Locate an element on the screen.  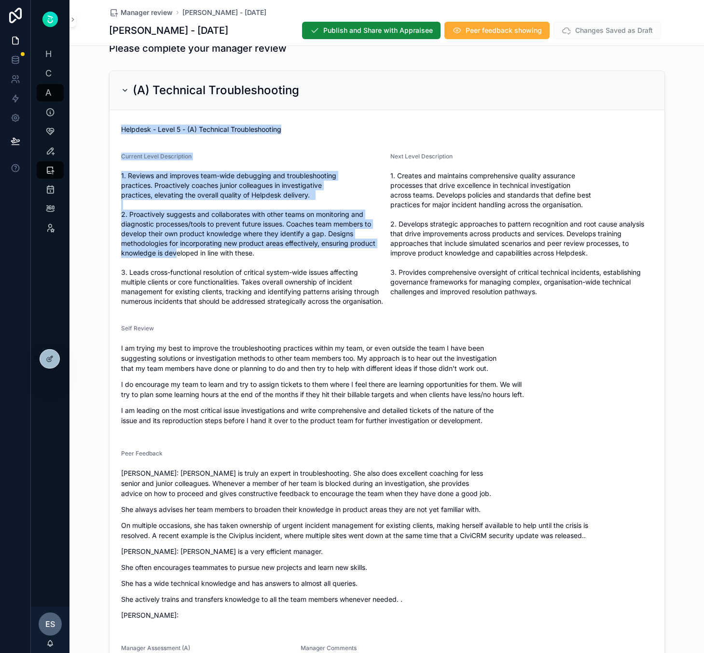
span: Publish and Share with Appraisee is located at coordinates (378, 30).